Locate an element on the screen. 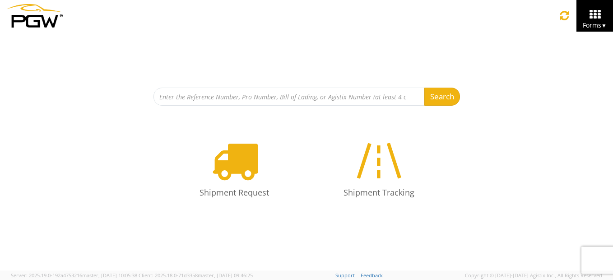 The width and height of the screenshot is (613, 280). span: Client: 2025.18.0-71d3358 is located at coordinates (195, 275).